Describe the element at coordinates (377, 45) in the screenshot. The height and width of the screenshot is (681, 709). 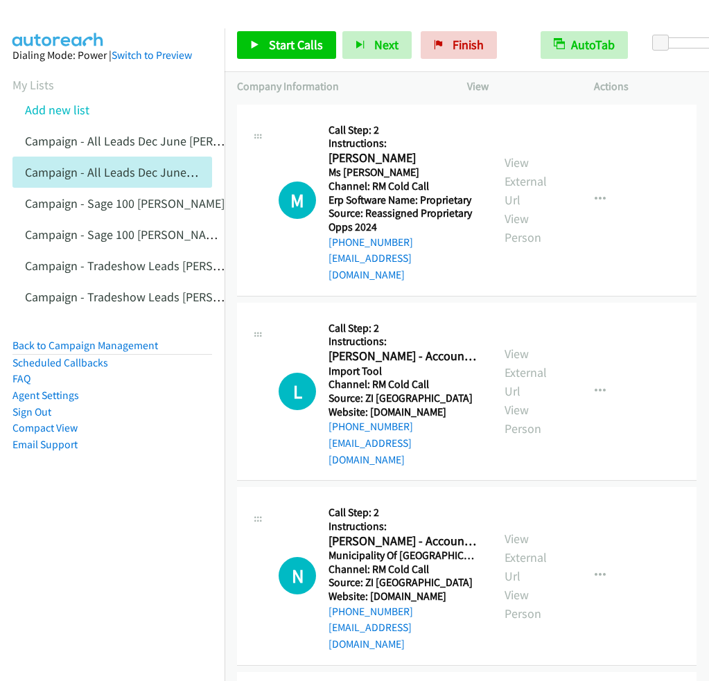
I see `button: Next` at that location.